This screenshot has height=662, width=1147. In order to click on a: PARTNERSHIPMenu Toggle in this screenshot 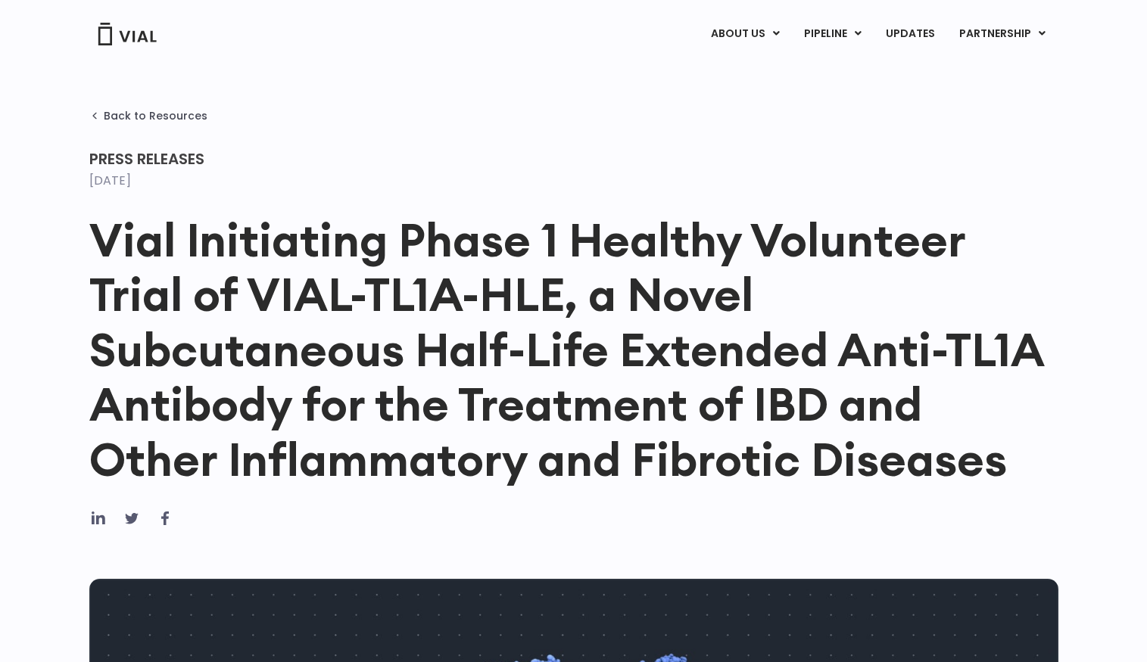, I will do `click(1002, 34)`.